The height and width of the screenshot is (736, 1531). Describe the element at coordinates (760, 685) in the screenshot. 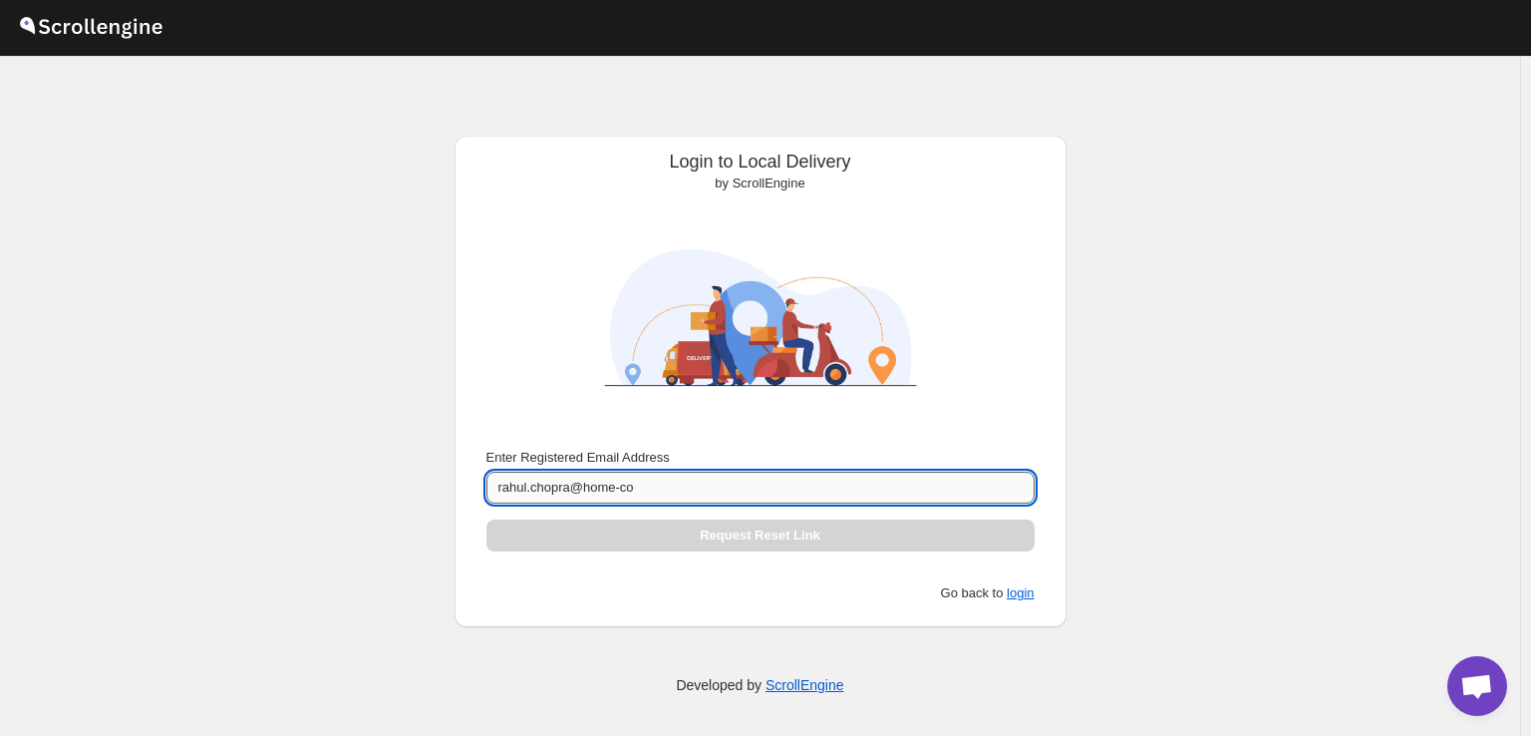

I see `p: Developed by` at that location.